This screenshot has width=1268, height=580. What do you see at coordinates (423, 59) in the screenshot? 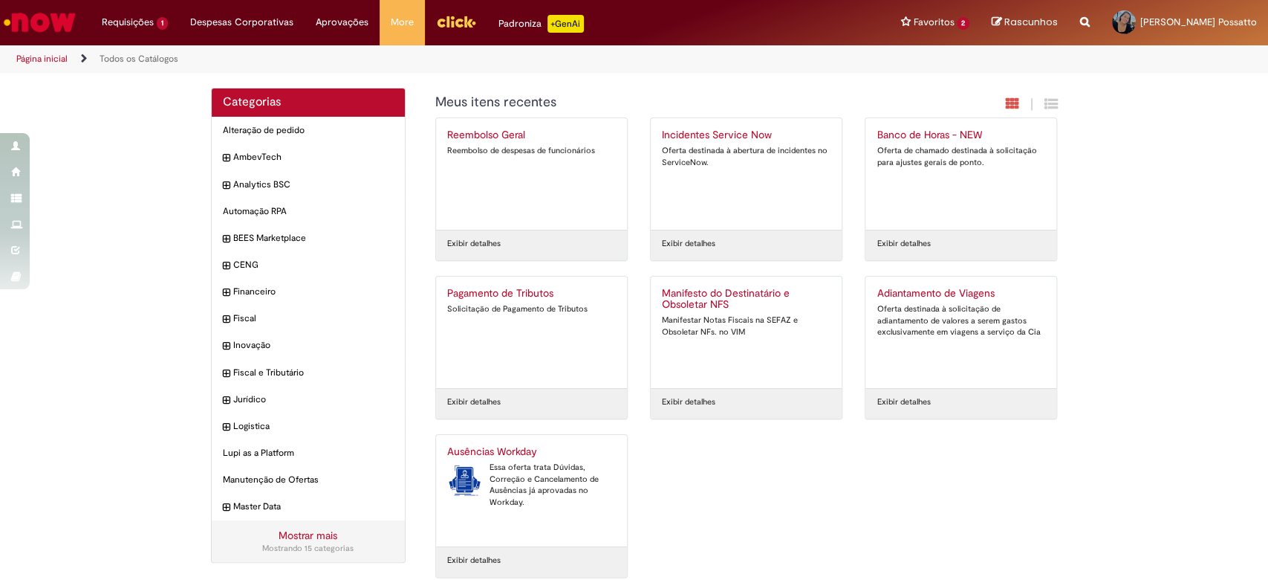
I see `ul: Trilhas de página` at bounding box center [423, 59].